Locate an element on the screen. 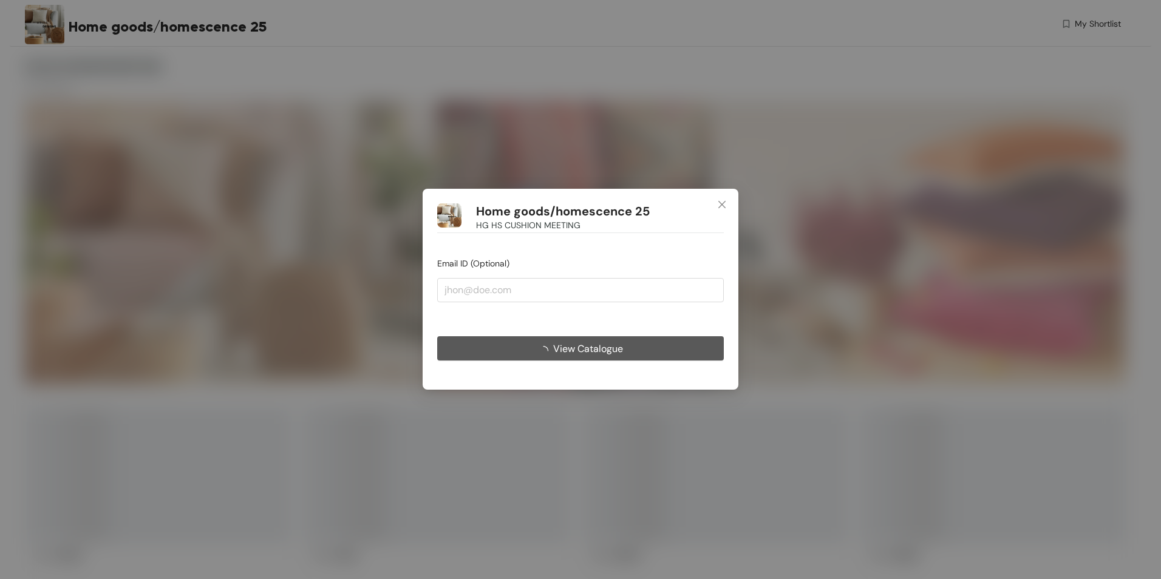 The width and height of the screenshot is (1161, 579). span: loading is located at coordinates (546, 351).